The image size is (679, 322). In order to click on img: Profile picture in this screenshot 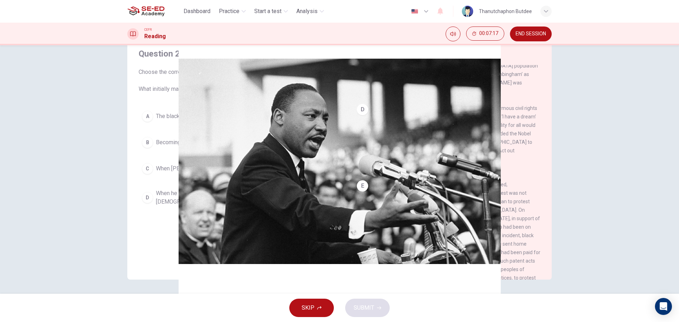, I will do `click(467, 11)`.